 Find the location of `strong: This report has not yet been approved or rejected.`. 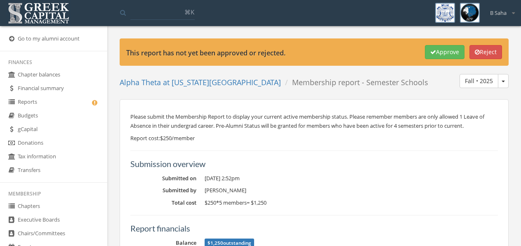

strong: This report has not yet been approved or rejected. is located at coordinates (206, 53).